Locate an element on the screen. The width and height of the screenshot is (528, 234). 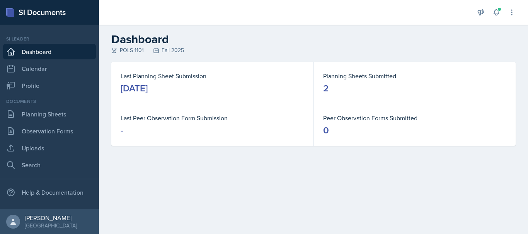
div: Documents is located at coordinates (49, 102).